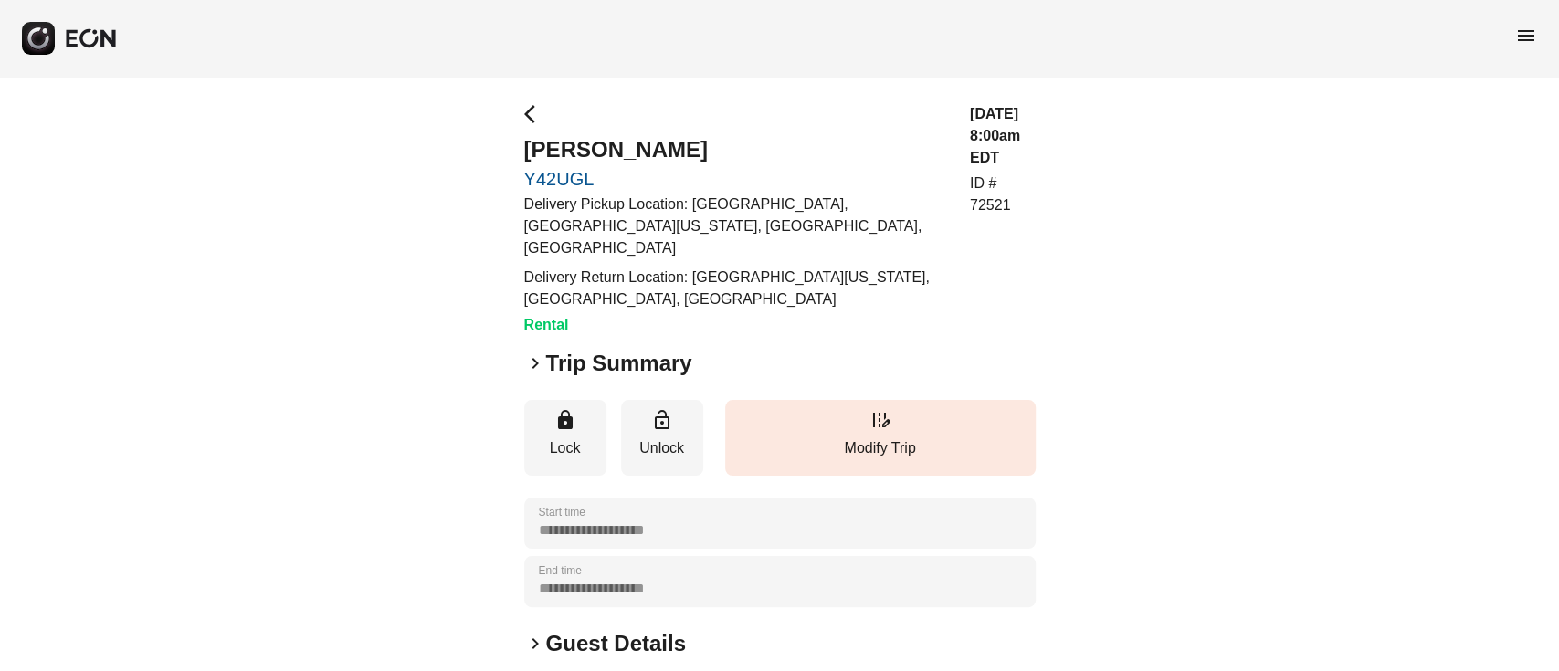 The height and width of the screenshot is (671, 1559). What do you see at coordinates (662, 420) in the screenshot?
I see `span: lock_open` at bounding box center [662, 420].